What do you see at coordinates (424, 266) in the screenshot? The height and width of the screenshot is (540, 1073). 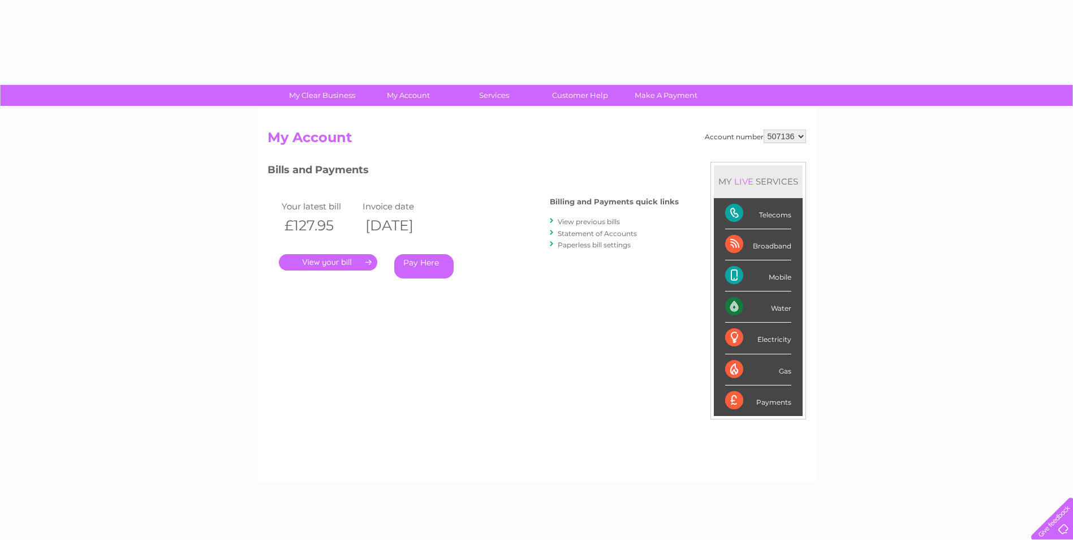 I see `a: Pay Here` at bounding box center [424, 266].